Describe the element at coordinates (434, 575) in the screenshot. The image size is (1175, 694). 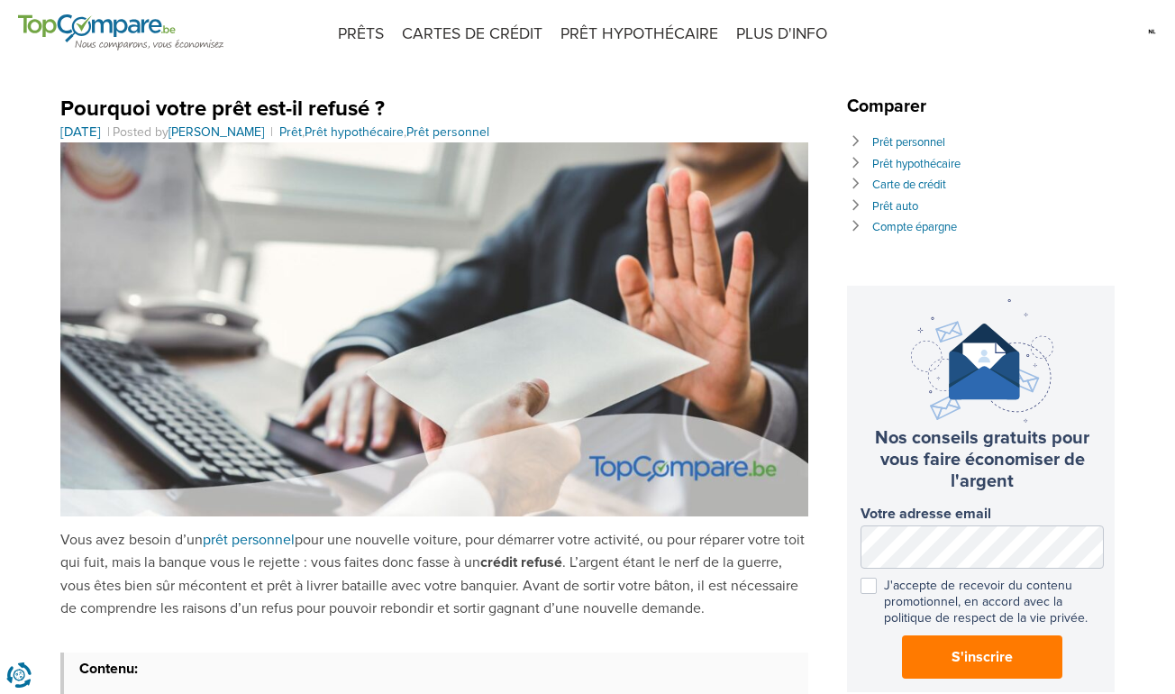
I see `p: Vous avez besoin d’un pour une nouvelle voiture, pour démarrer votre activité, ou pour réparer vo...` at that location.